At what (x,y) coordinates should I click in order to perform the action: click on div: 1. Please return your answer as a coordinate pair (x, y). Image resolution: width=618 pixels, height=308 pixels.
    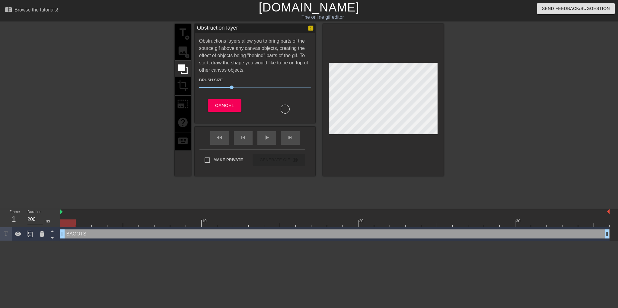
    Looking at the image, I should click on (14, 219).